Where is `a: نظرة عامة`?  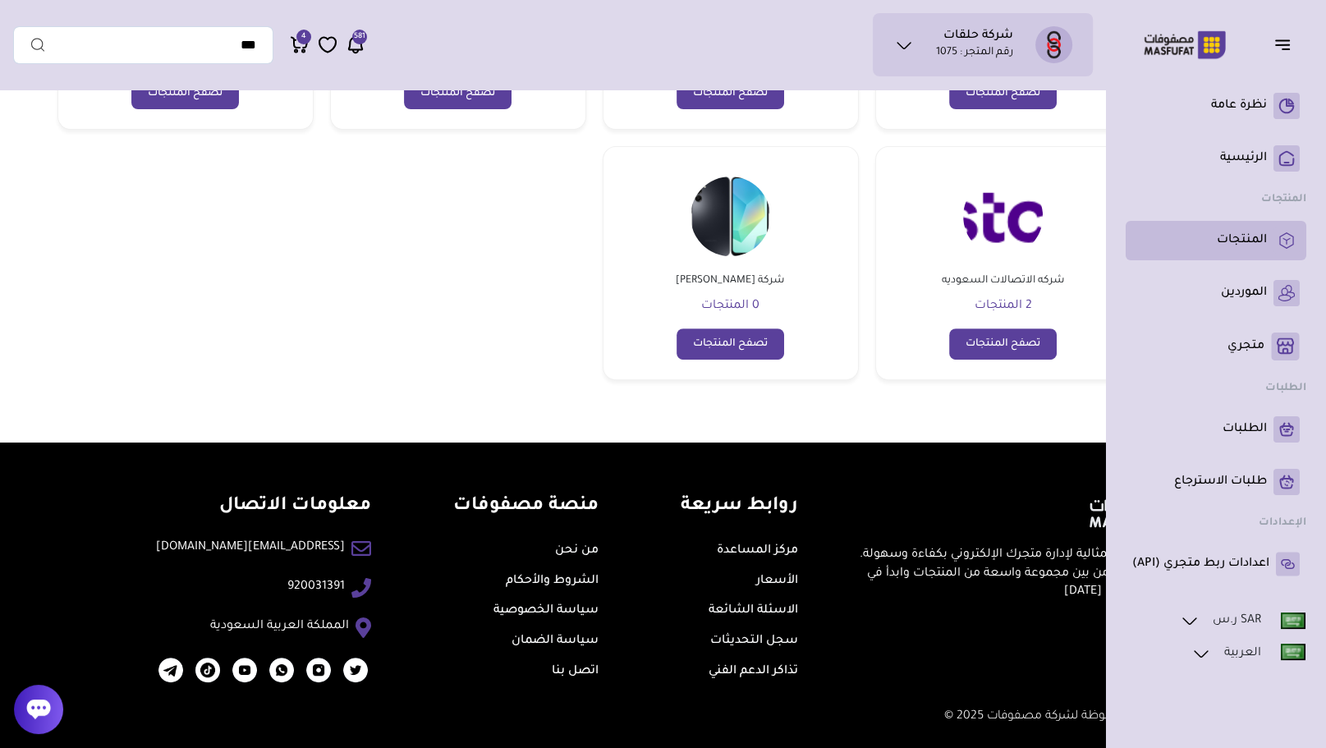
a: نظرة عامة is located at coordinates (1216, 106).